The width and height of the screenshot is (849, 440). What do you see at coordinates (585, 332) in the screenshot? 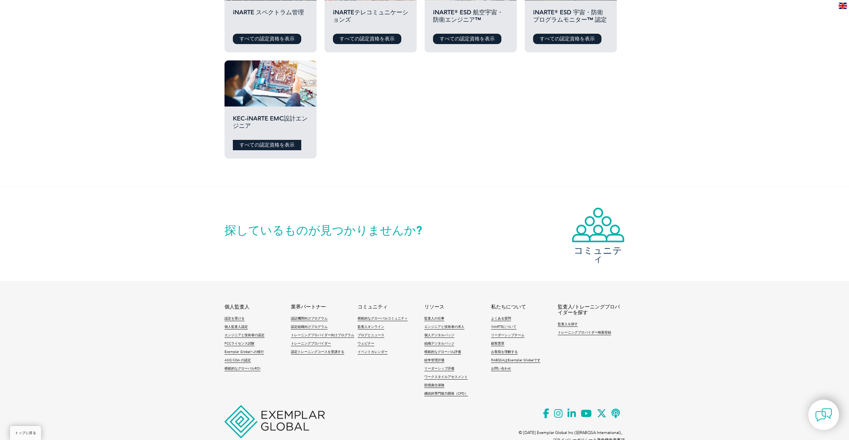
I see `font: トレーニングプロバイダー検索登録` at bounding box center [585, 332].